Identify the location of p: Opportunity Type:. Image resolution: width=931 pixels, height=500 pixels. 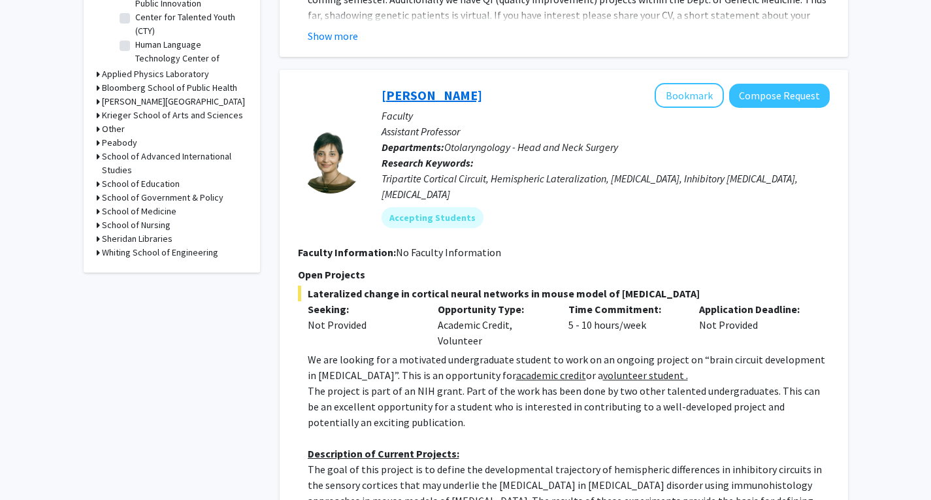
(493, 309).